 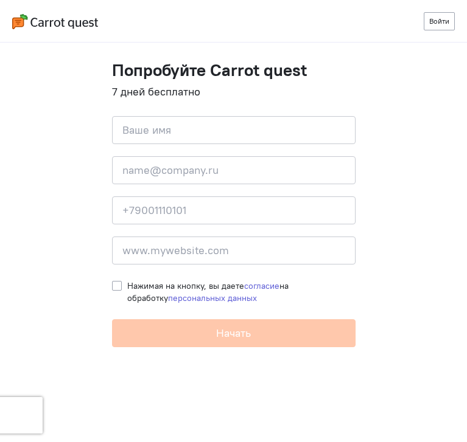 What do you see at coordinates (234, 70) in the screenshot?
I see `h1: Попробуйте Carrot quest` at bounding box center [234, 70].